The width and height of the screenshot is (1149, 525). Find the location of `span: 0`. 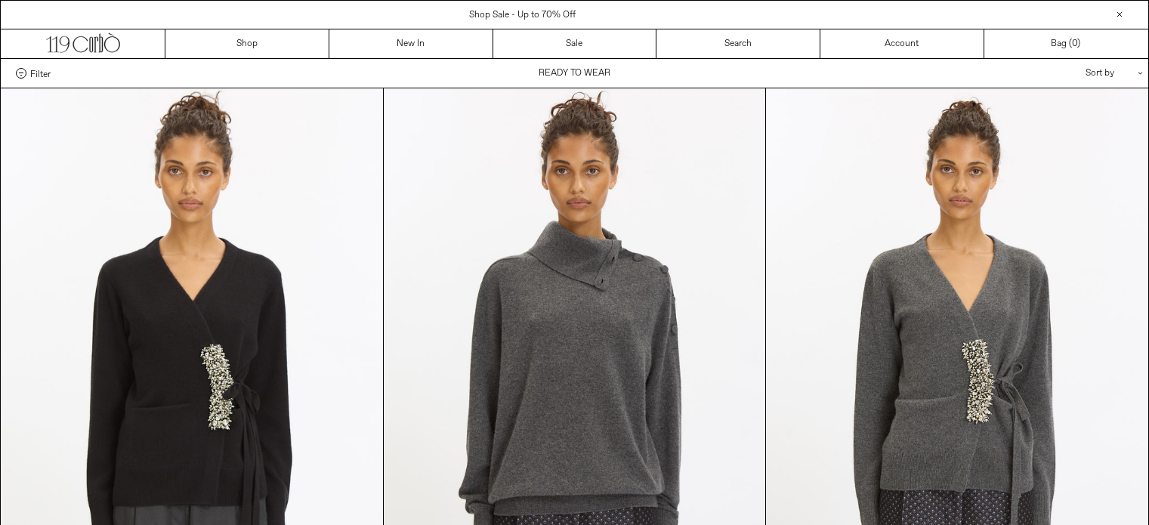

span: 0 is located at coordinates (1074, 44).